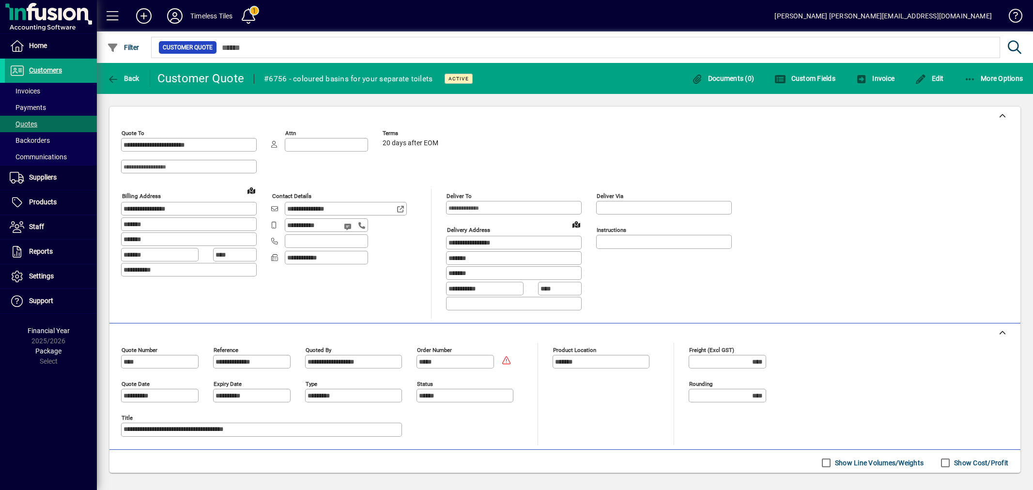 This screenshot has width=1033, height=490. I want to click on span: Filter, so click(123, 47).